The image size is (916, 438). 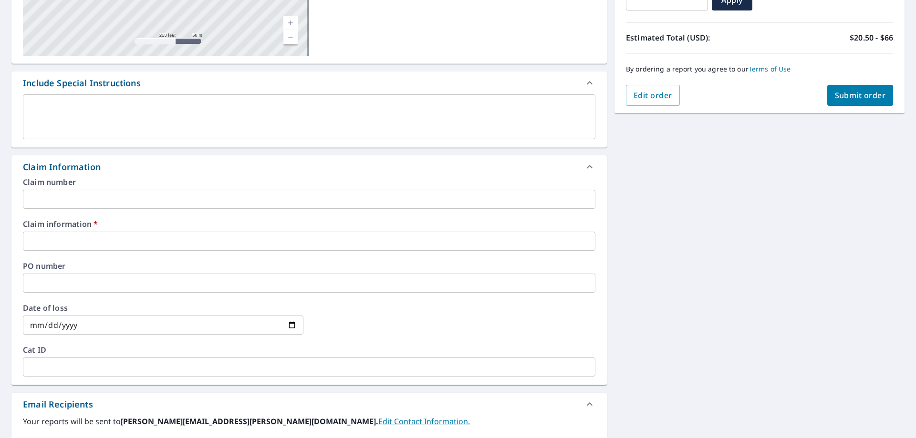 I want to click on button: Submit order, so click(x=860, y=95).